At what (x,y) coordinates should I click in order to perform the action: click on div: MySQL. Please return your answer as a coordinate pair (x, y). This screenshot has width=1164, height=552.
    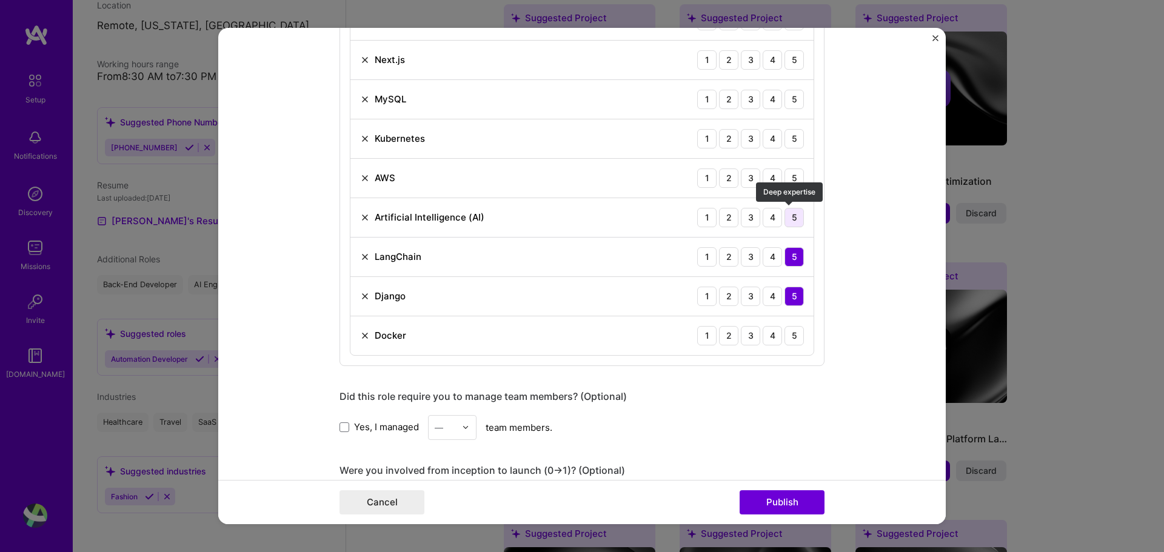
    Looking at the image, I should click on (391, 99).